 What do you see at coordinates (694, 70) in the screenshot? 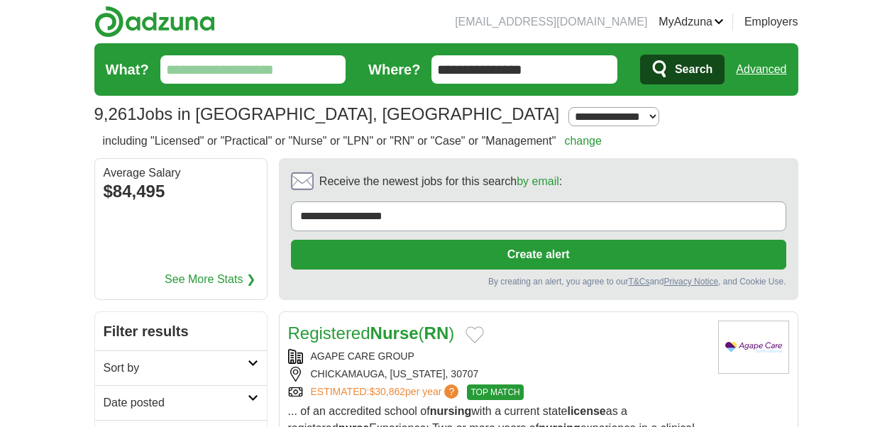
I see `span: Search` at bounding box center [694, 70].